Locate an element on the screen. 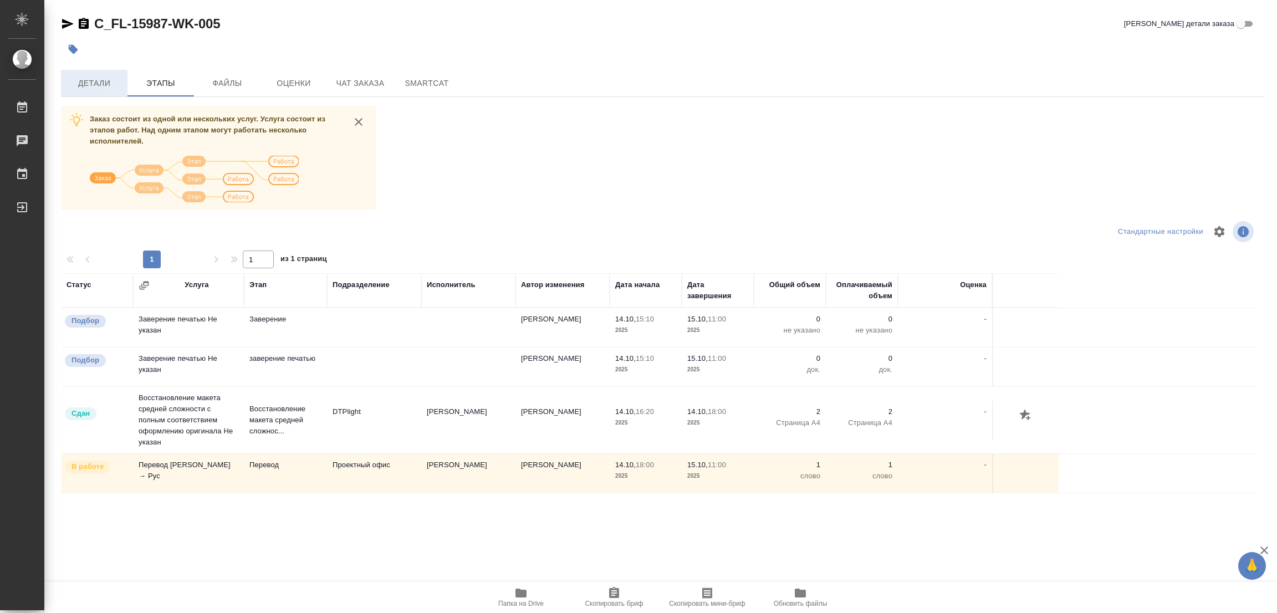 This screenshot has width=1277, height=613. span: Посмотреть информацию is located at coordinates (1244, 232).